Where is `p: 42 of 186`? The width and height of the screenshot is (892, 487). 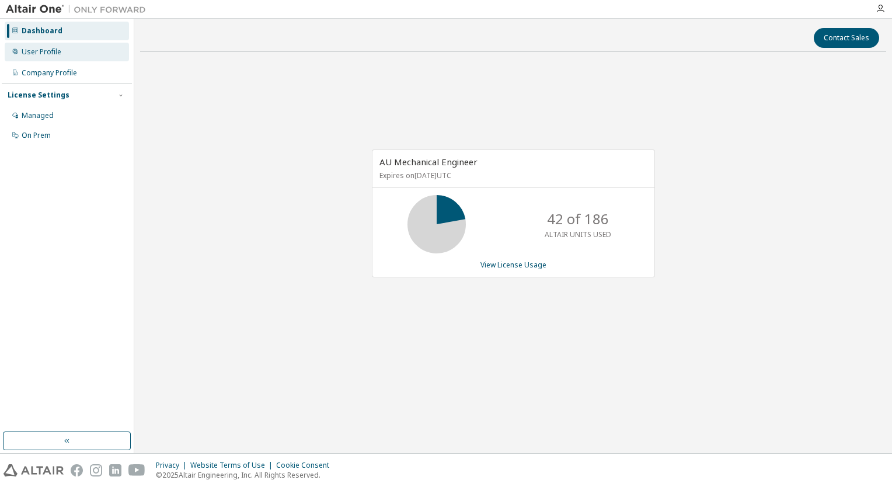
p: 42 of 186 is located at coordinates (578, 219).